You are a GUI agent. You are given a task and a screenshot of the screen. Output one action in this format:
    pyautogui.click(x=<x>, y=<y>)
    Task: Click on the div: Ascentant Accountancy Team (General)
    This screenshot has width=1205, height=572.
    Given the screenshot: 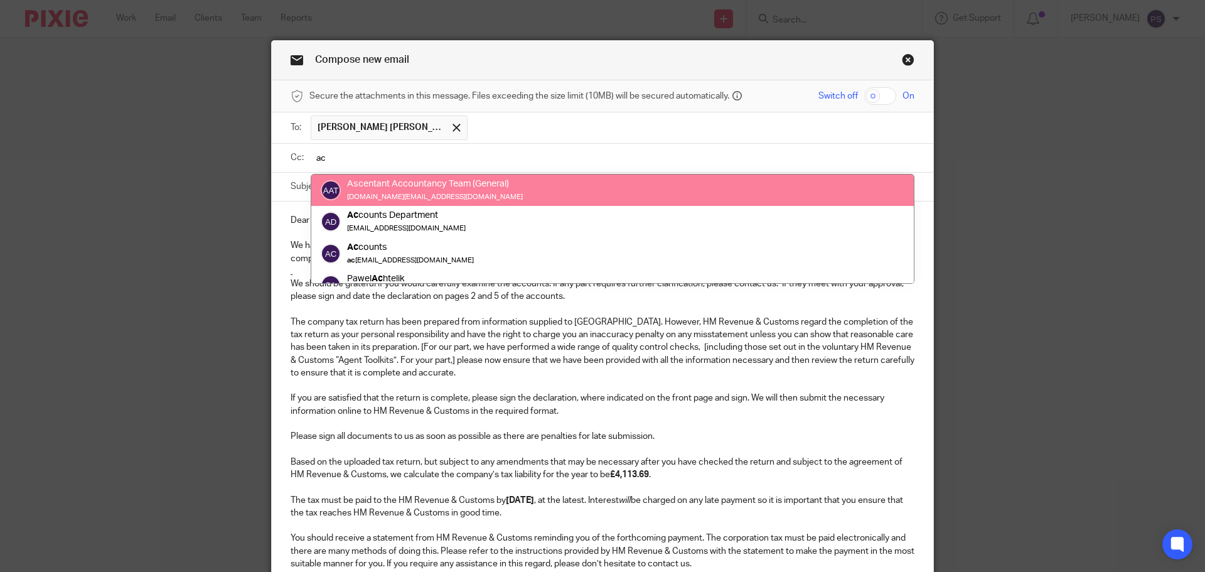 What is the action you would take?
    pyautogui.click(x=435, y=184)
    